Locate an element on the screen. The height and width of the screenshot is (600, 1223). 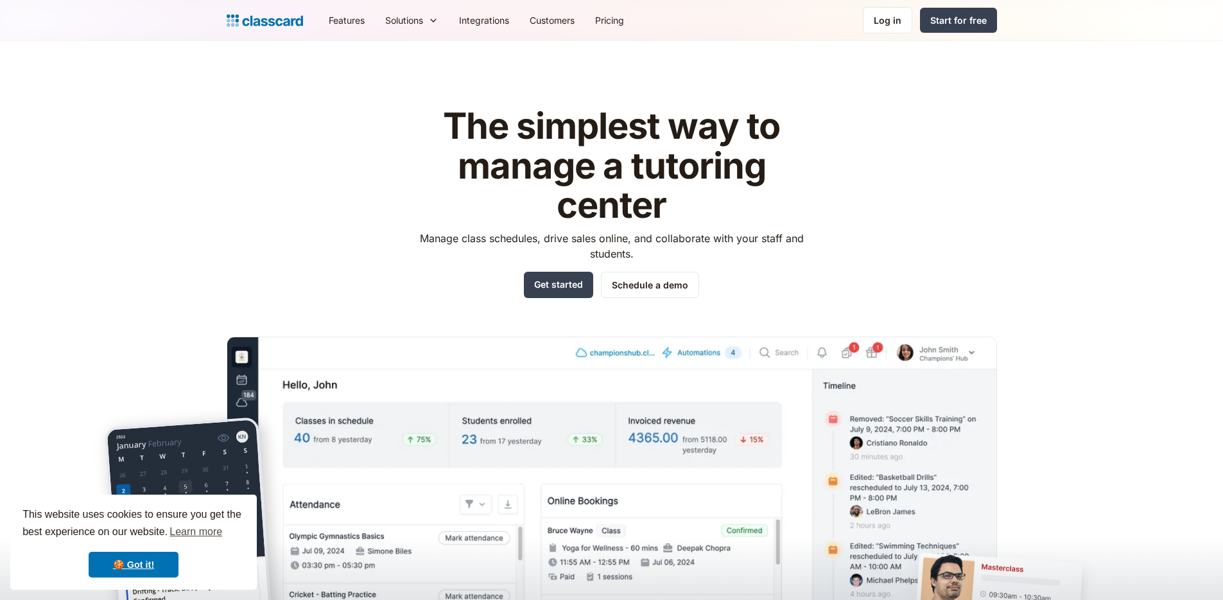
a: Log in is located at coordinates (887, 20).